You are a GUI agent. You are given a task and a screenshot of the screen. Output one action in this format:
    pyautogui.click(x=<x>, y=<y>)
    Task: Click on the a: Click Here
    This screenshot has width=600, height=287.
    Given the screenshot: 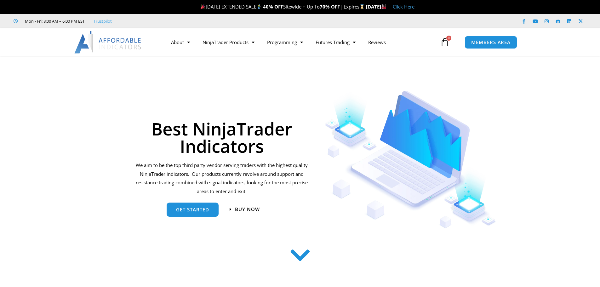 What is the action you would take?
    pyautogui.click(x=404, y=7)
    